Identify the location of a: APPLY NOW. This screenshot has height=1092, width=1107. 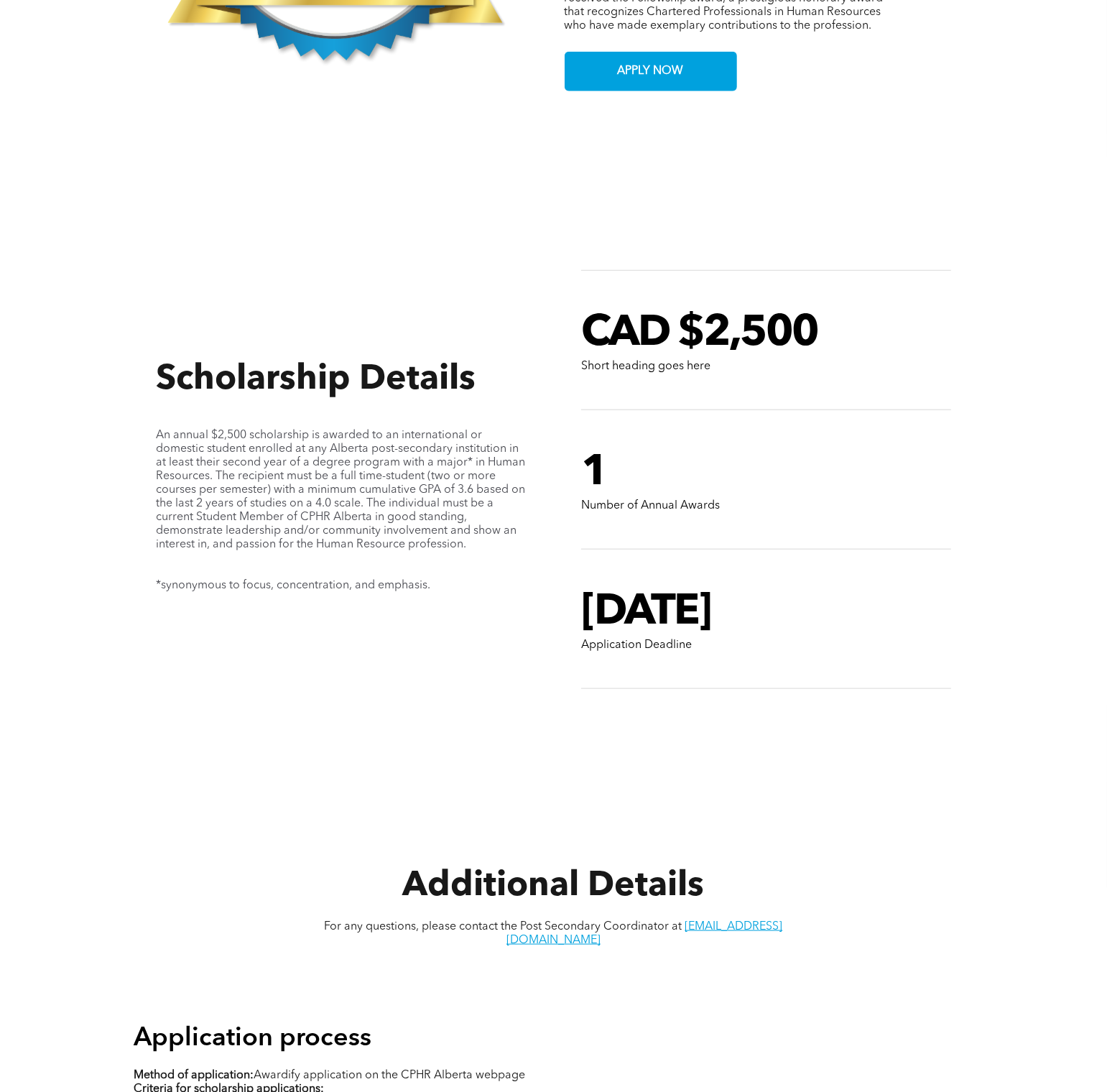
(651, 71).